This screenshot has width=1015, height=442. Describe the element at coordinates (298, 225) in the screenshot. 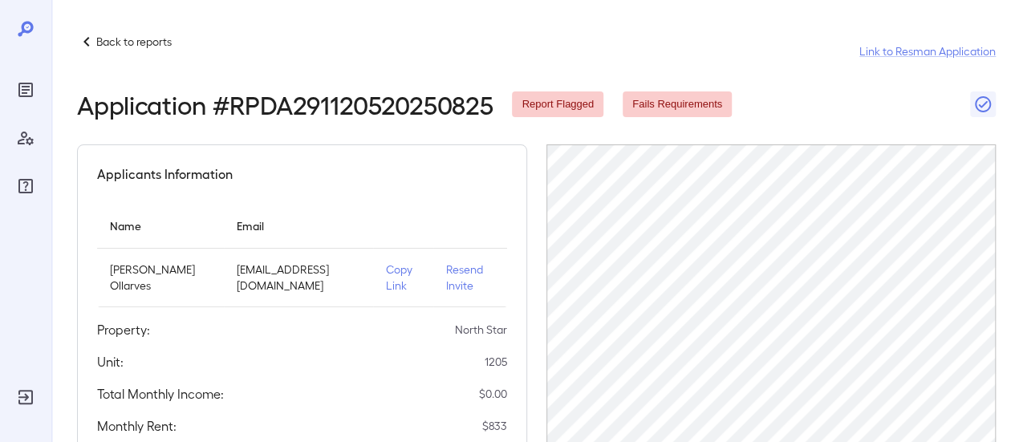

I see `th: Email` at that location.